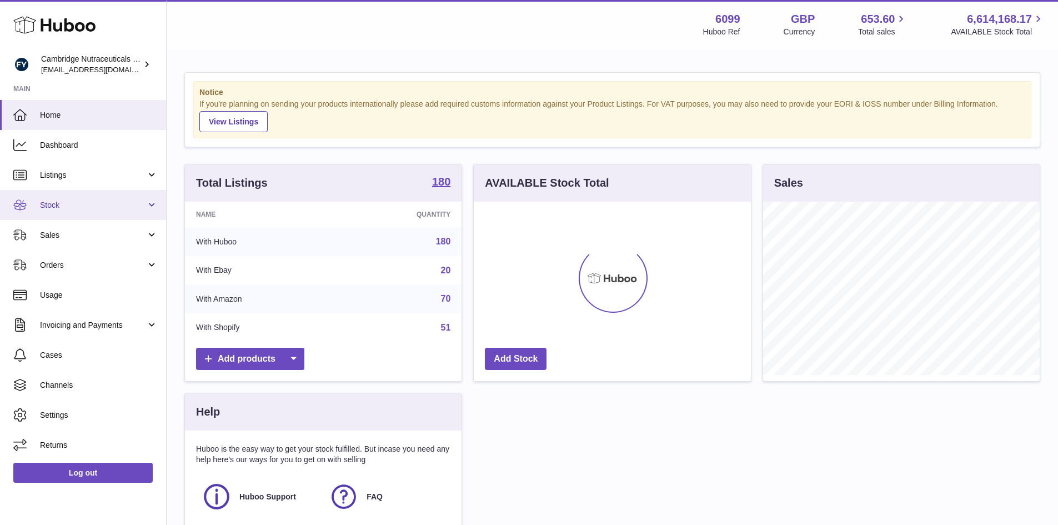  Describe the element at coordinates (261, 242) in the screenshot. I see `td: With Huboo` at that location.